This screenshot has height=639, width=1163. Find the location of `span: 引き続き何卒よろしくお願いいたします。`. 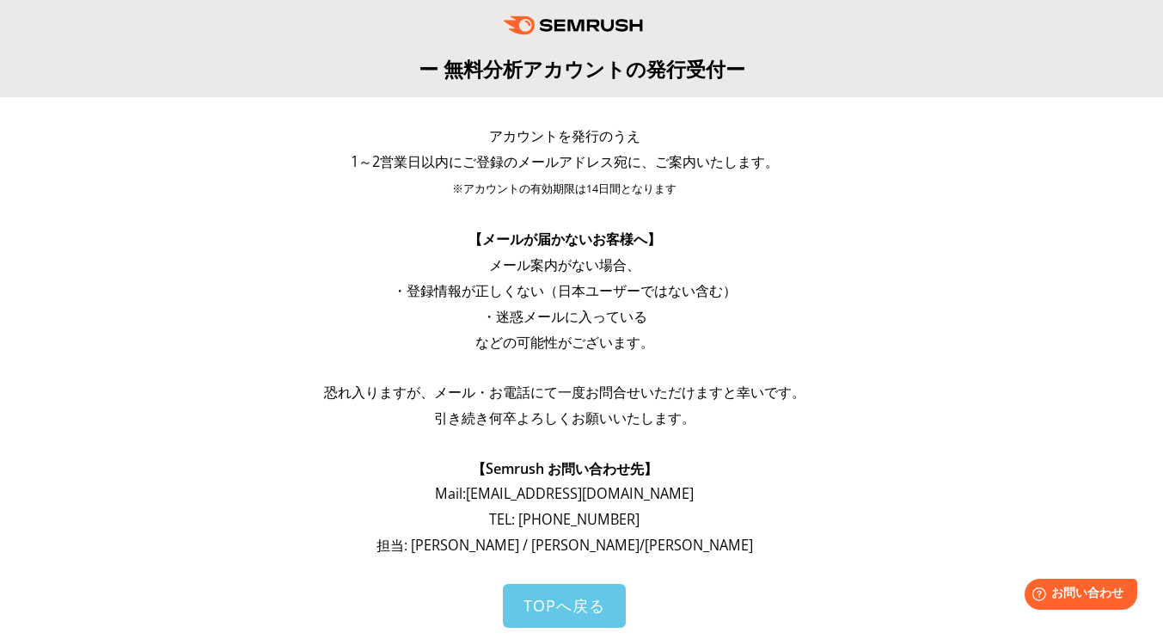

span: 引き続き何卒よろしくお願いいたします。 is located at coordinates (565, 418).